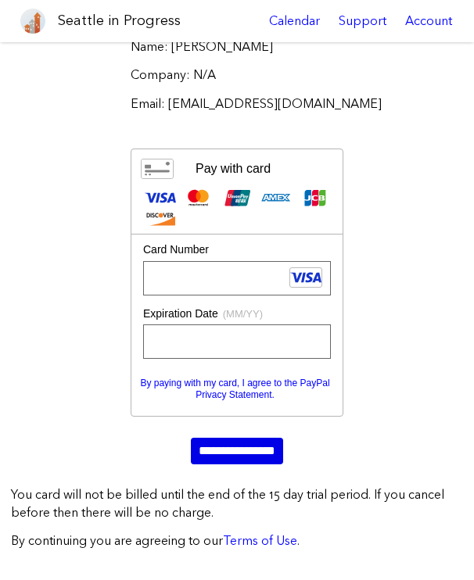 This screenshot has width=474, height=580. I want to click on h1: Seattle in Progress, so click(119, 20).